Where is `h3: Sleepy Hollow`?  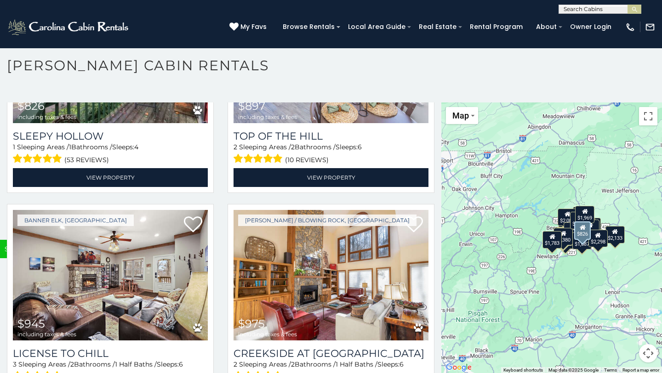 h3: Sleepy Hollow is located at coordinates (110, 136).